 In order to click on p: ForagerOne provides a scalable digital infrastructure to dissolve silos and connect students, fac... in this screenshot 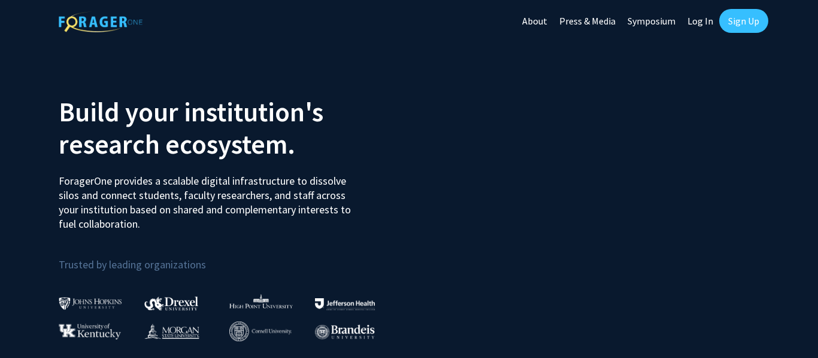, I will do `click(209, 198)`.